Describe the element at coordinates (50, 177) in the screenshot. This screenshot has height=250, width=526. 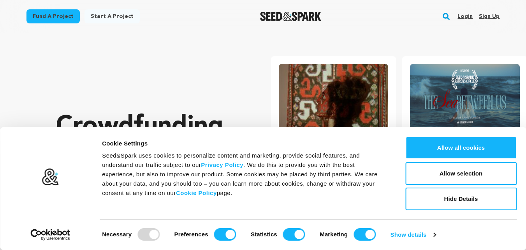
I see `img: logo` at that location.